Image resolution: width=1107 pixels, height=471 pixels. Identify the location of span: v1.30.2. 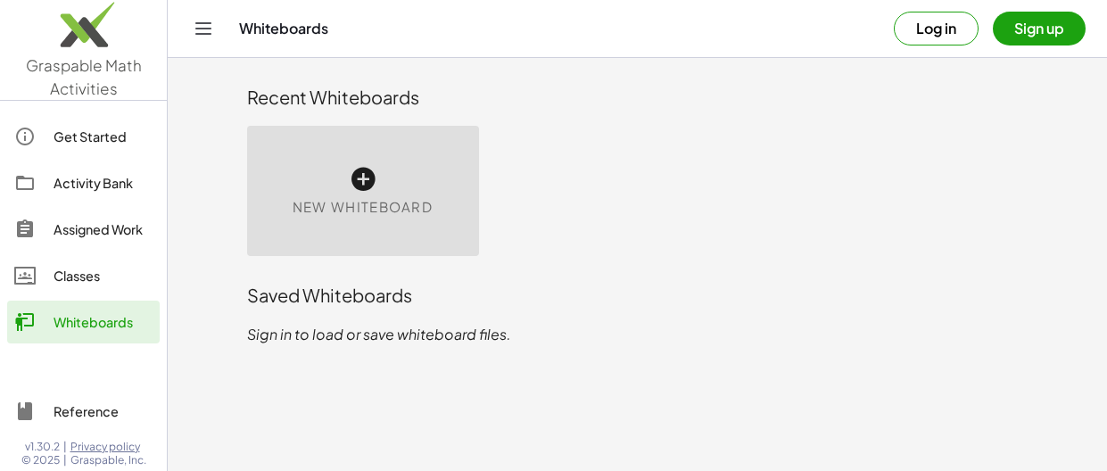
(42, 447).